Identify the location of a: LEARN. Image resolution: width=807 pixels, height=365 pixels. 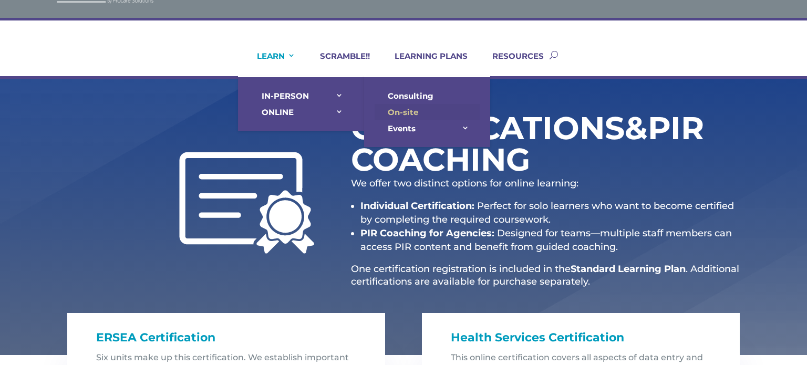
(270, 64).